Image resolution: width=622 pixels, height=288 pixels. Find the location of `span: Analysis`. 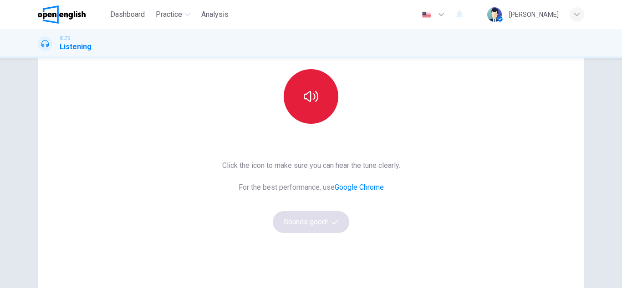

span: Analysis is located at coordinates (215, 15).